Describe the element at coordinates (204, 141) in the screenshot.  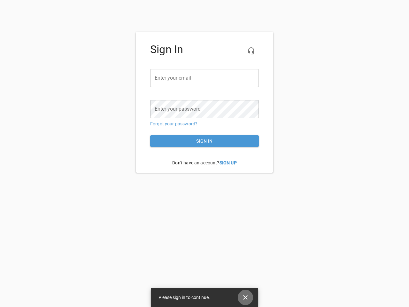
I see `button: Sign in` at that location.